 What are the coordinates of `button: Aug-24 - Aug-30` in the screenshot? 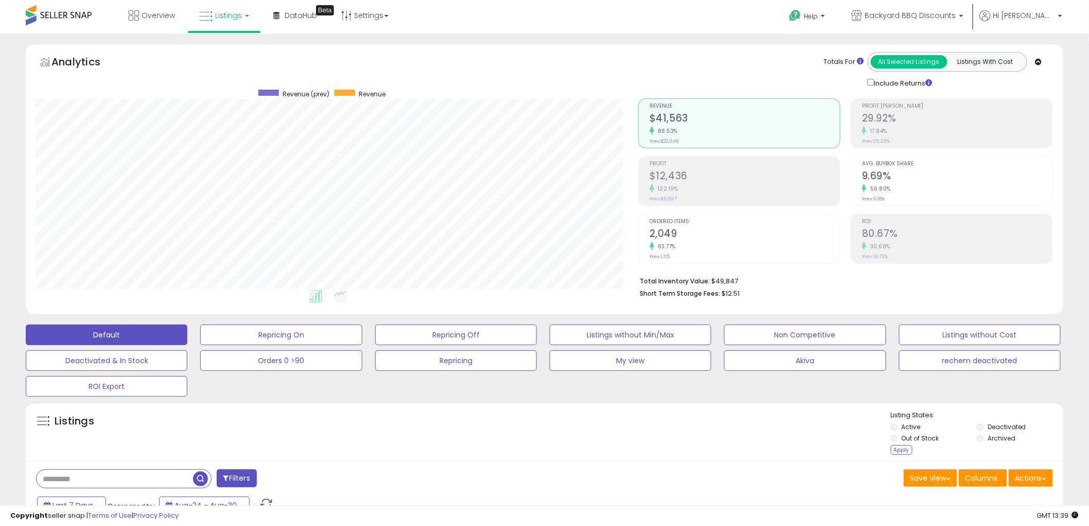 It's located at (204, 505).